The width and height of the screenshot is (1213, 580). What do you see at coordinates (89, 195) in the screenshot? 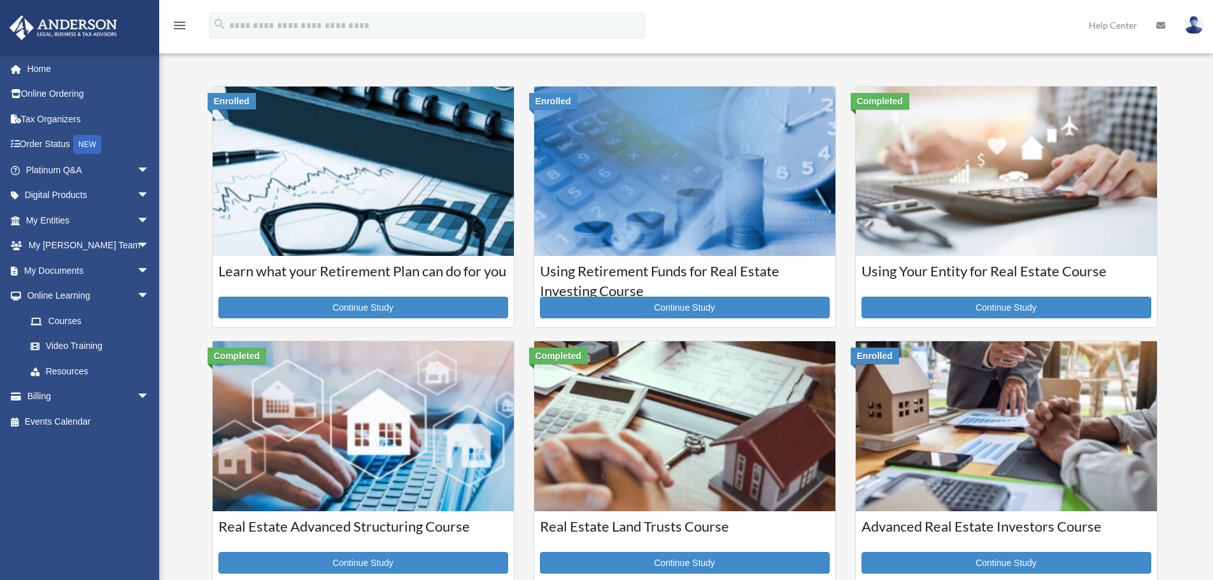
I see `a: Digital Productsarrow_drop_down` at bounding box center [89, 195].